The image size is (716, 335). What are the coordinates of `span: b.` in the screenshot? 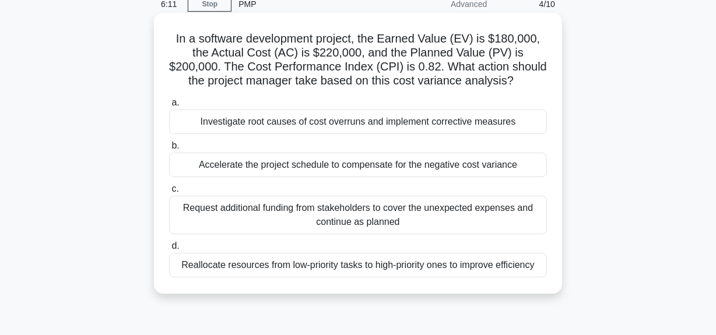 It's located at (175, 145).